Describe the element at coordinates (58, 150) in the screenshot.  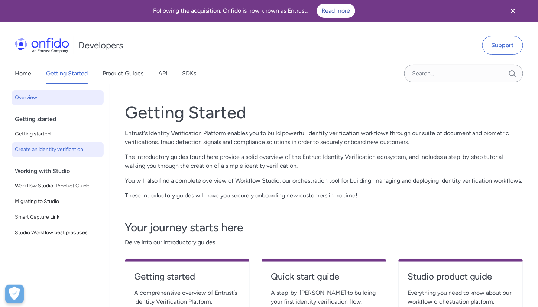
I see `a: Create an identity verification` at that location.